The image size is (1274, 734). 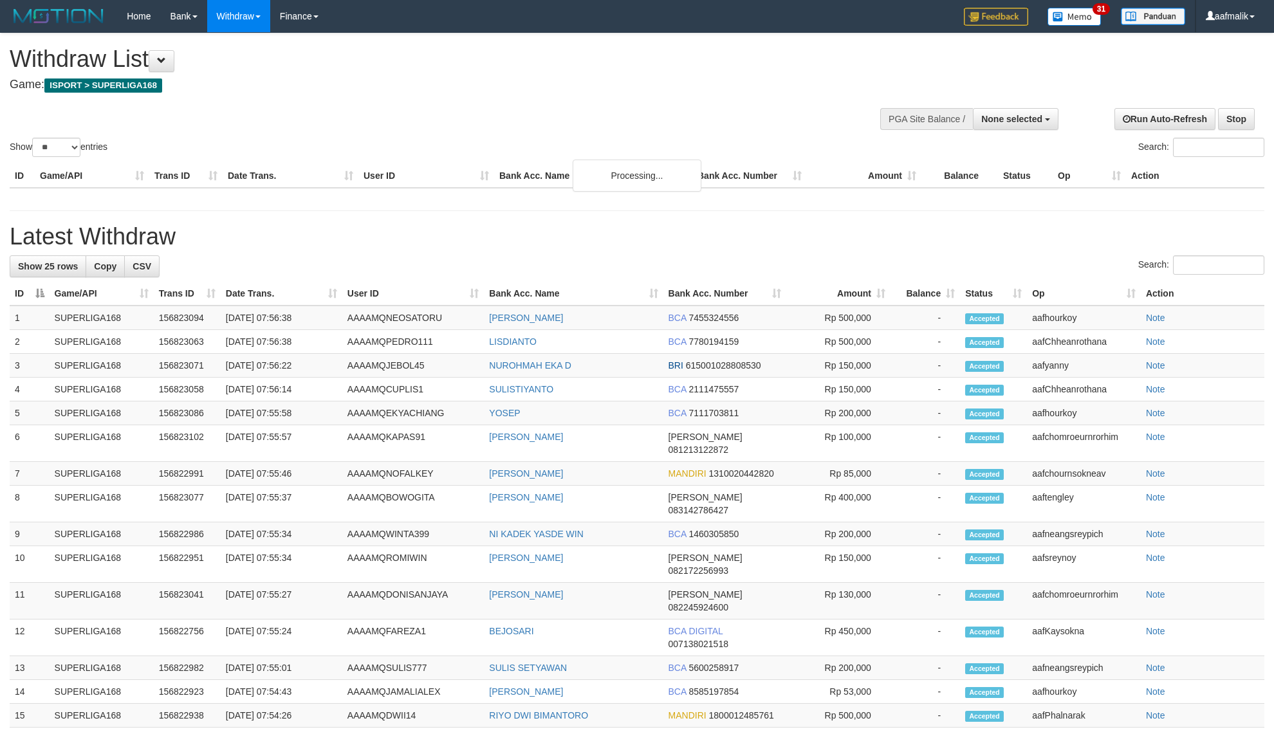 What do you see at coordinates (839, 293) in the screenshot?
I see `th: Amount: activate to sort column ascending` at bounding box center [839, 293].